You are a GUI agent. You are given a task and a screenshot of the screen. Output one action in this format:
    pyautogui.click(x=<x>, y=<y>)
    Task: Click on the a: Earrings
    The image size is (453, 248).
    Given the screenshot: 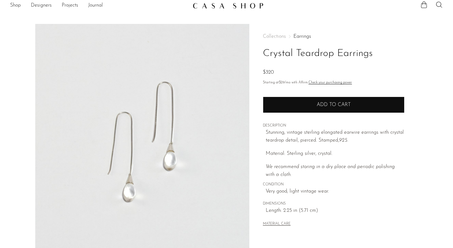 What is the action you would take?
    pyautogui.click(x=302, y=37)
    